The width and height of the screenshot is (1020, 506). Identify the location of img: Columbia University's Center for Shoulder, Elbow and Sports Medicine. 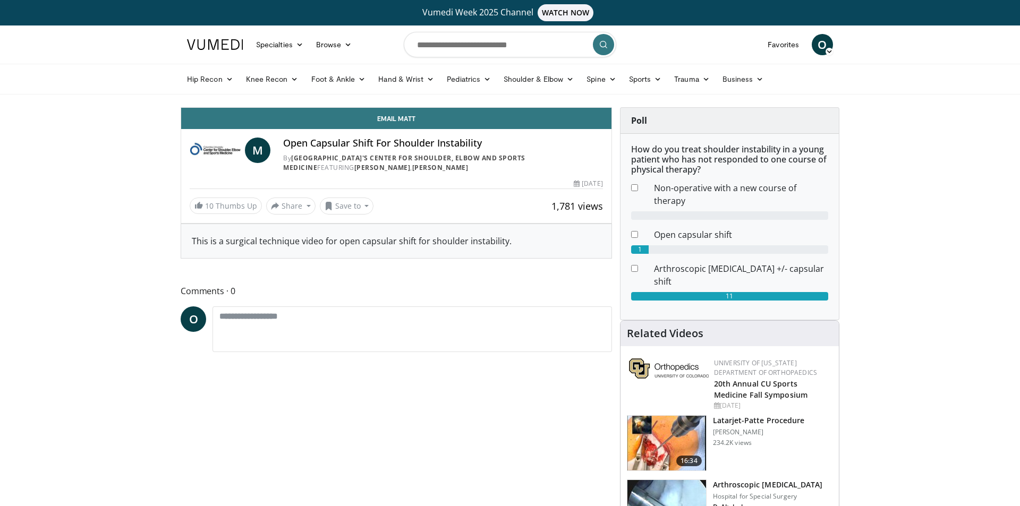
(215, 150).